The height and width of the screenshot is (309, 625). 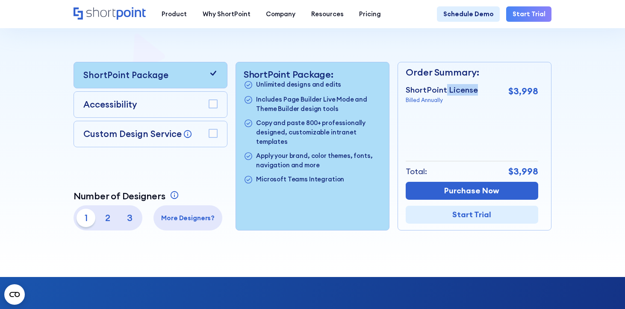 What do you see at coordinates (312, 74) in the screenshot?
I see `p: ShortPoint Package:` at bounding box center [312, 74].